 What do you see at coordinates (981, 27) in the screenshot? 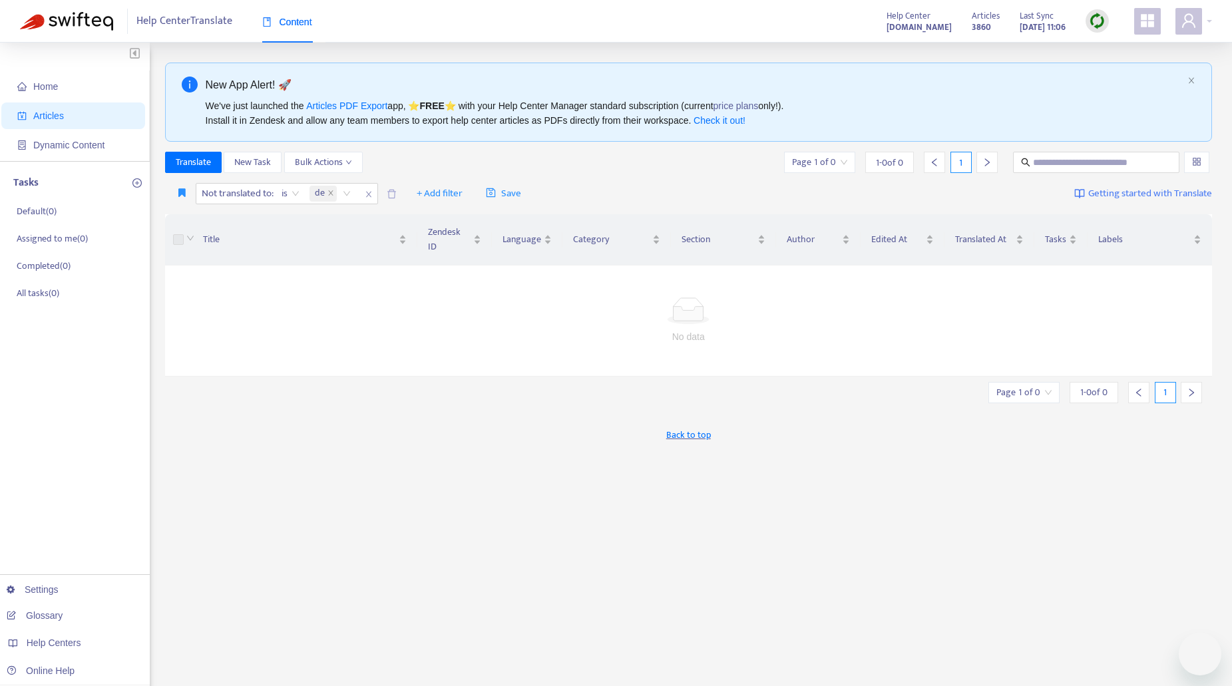
I see `strong: 3860` at bounding box center [981, 27].